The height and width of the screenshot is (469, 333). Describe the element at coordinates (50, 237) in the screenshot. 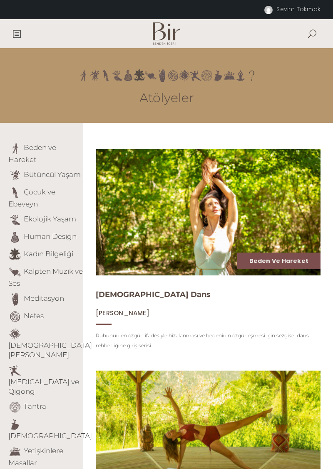

I see `a: Human Design` at that location.